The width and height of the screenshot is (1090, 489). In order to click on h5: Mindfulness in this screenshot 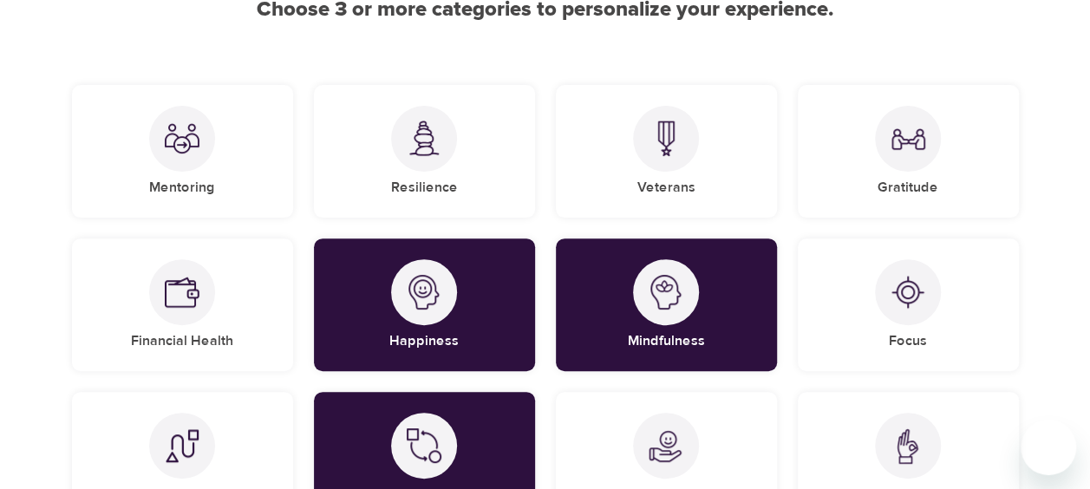, I will do `click(666, 341)`.